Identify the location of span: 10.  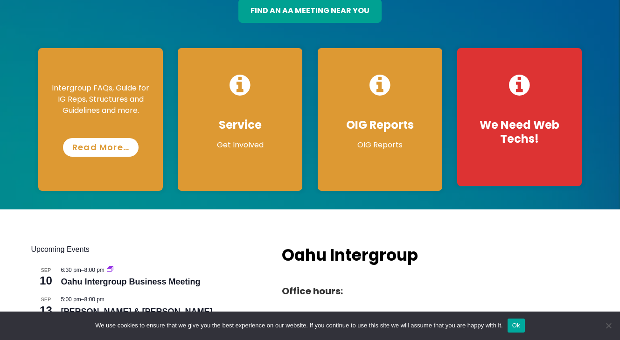
(46, 281).